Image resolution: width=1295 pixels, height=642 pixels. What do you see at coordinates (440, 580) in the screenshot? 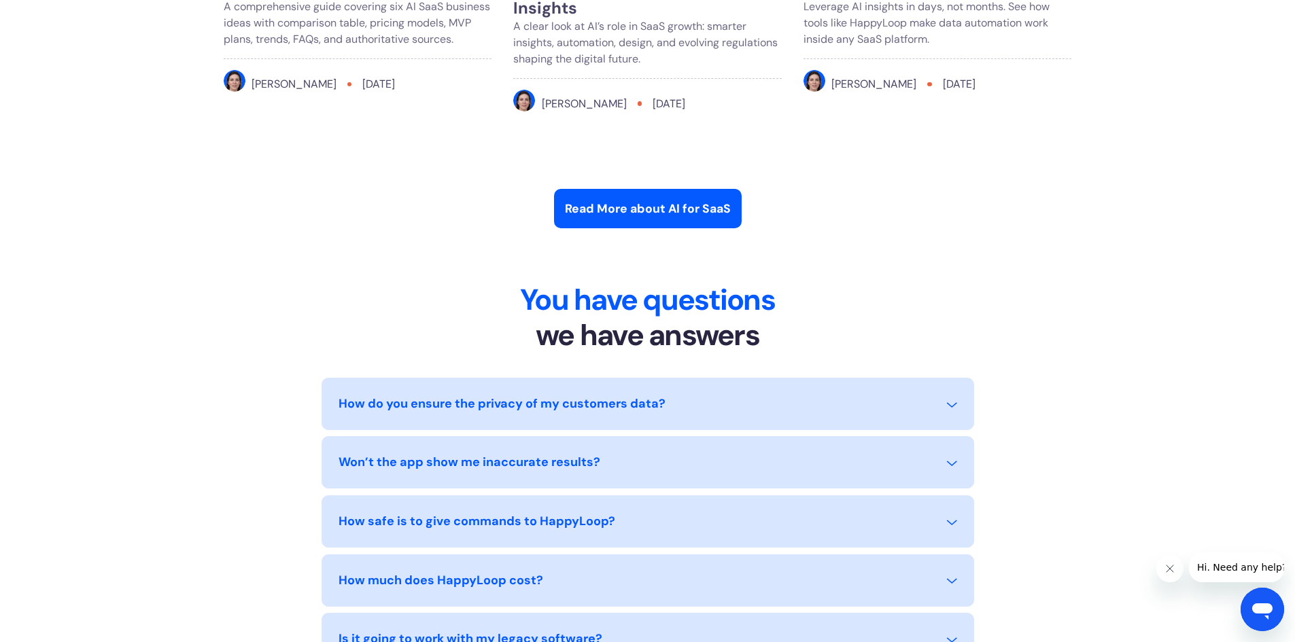
I see `div: How much does HappyLoop cost?` at bounding box center [440, 580].